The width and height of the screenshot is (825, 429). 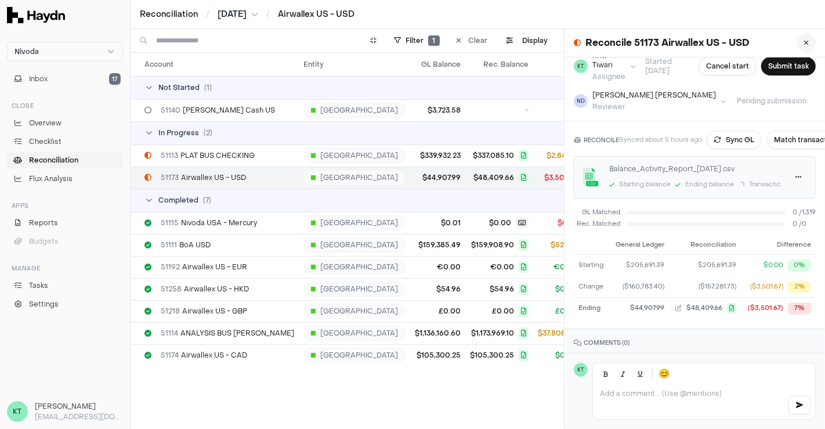 What do you see at coordinates (799, 265) in the screenshot?
I see `div: 0%` at bounding box center [799, 265].